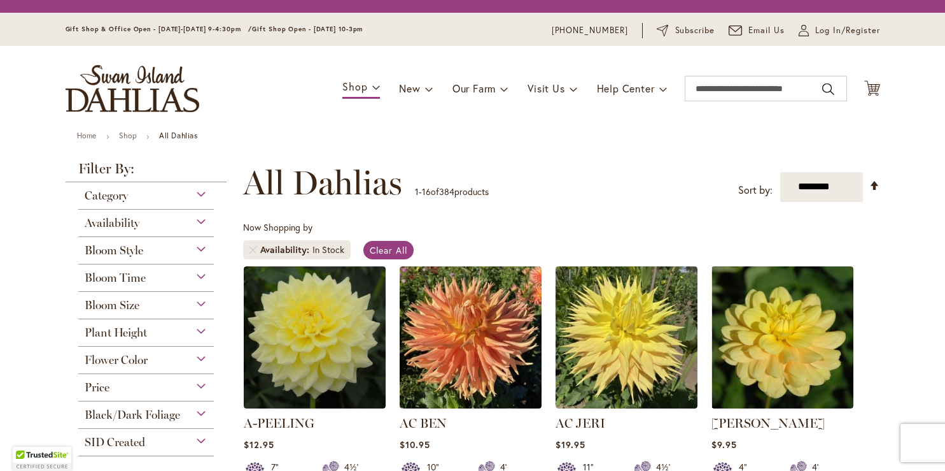 This screenshot has height=471, width=945. Describe the element at coordinates (627, 404) in the screenshot. I see `a: AC Jeri` at that location.